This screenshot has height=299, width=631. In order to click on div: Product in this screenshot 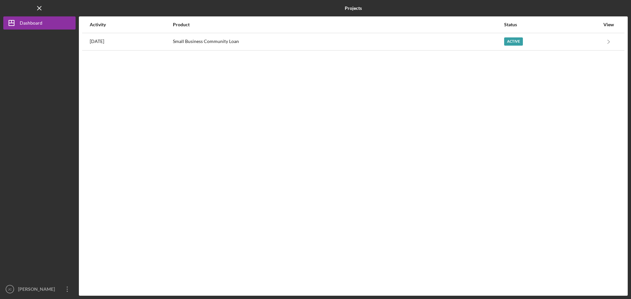, I will do `click(338, 25)`.